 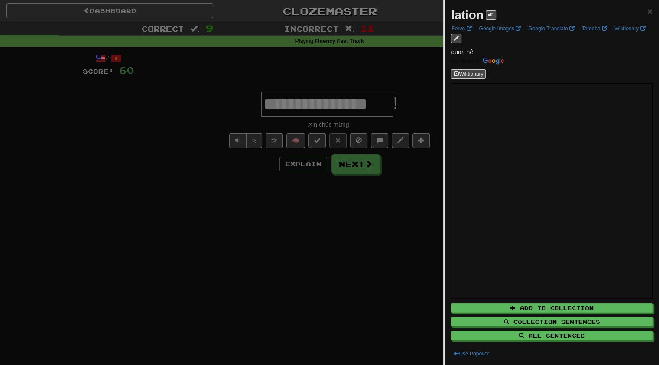 What do you see at coordinates (500, 29) in the screenshot?
I see `a: Google Images` at bounding box center [500, 29].